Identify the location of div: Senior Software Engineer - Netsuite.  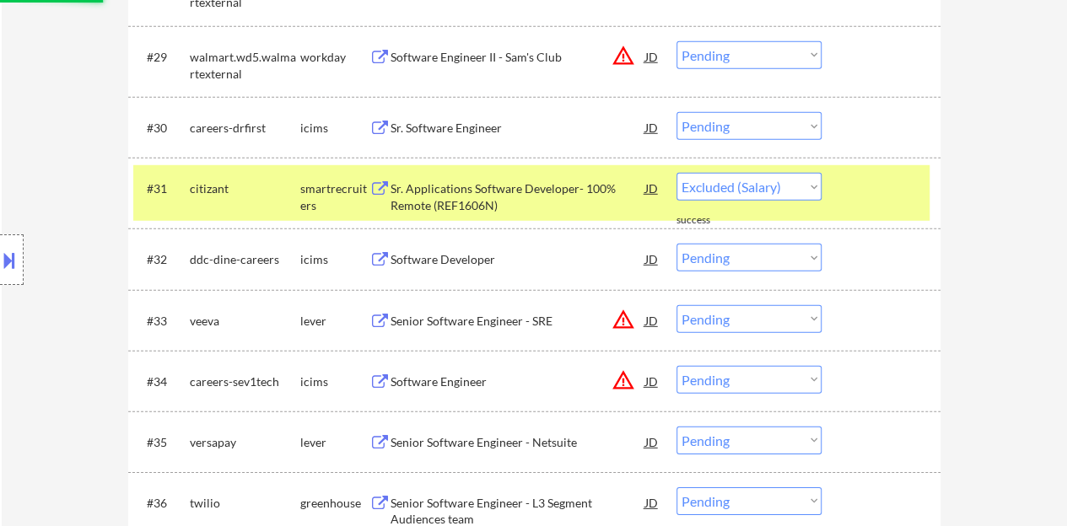
(518, 443).